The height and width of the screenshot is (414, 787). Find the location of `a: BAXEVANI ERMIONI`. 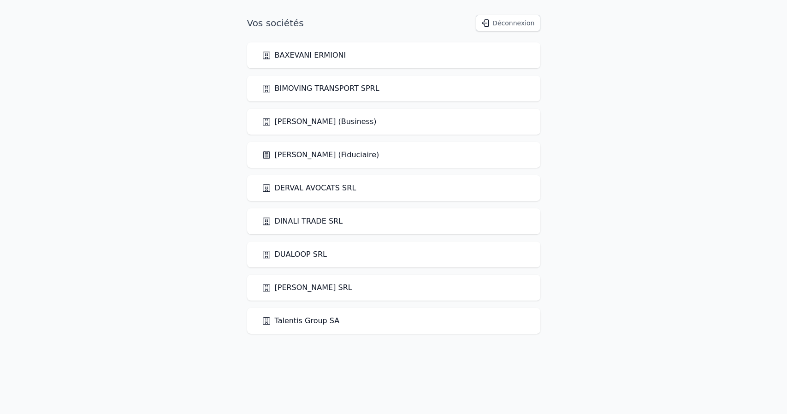

a: BAXEVANI ERMIONI is located at coordinates (304, 55).